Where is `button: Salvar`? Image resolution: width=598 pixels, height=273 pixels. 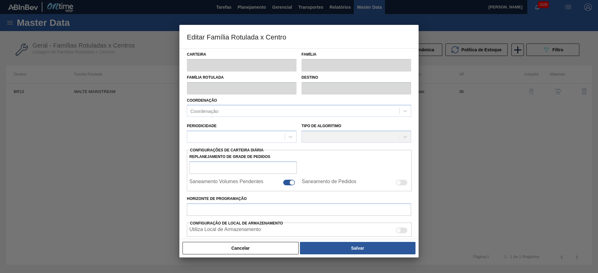 button: Salvar is located at coordinates (357, 248).